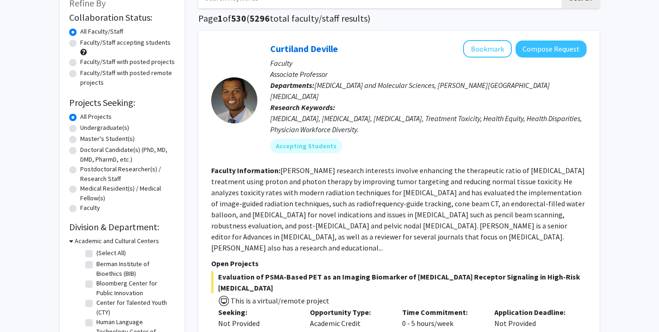 Image resolution: width=659 pixels, height=332 pixels. Describe the element at coordinates (122, 103) in the screenshot. I see `h2: Projects Seeking:` at that location.